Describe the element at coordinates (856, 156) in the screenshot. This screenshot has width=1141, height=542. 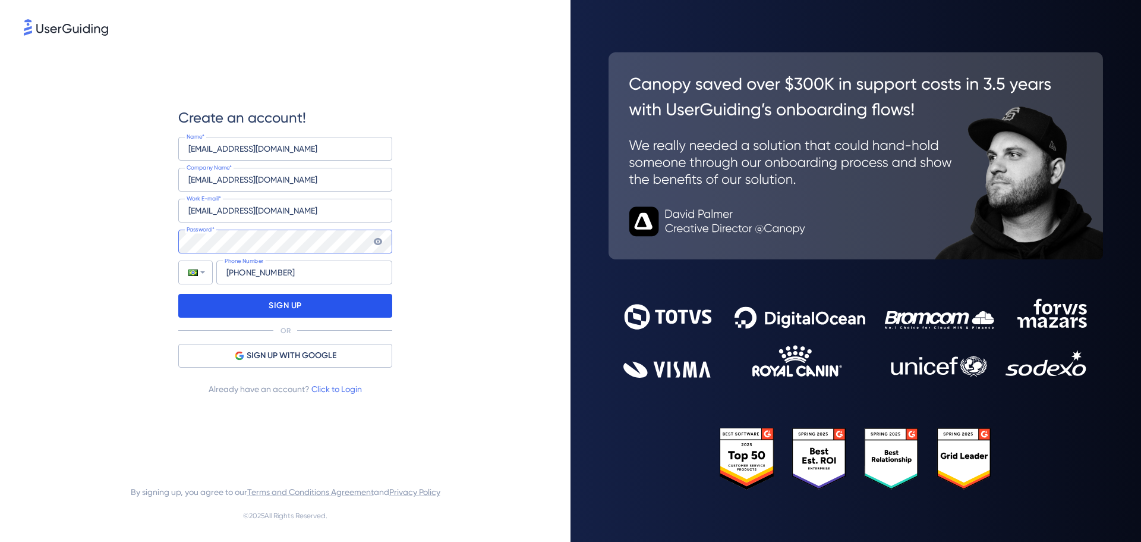
I see `img: 26c0aa7c25a843aed4baddd2b5e0fa68.svg` at that location.